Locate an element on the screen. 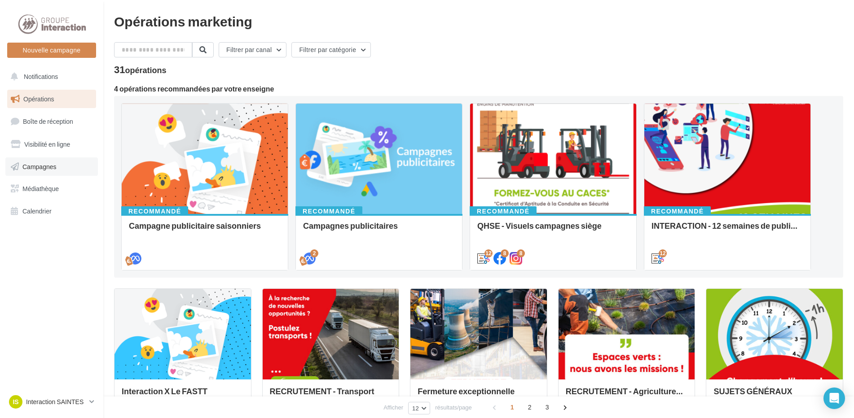 Image resolution: width=854 pixels, height=418 pixels. a: Opérations is located at coordinates (52, 99).